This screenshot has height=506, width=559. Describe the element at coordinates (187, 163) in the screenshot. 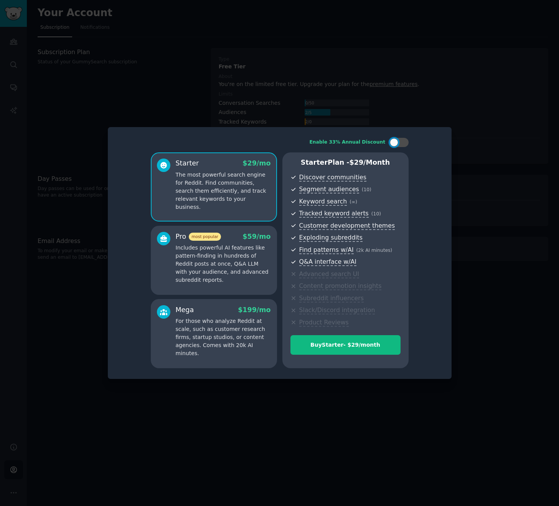

I see `div: Starter` at that location.